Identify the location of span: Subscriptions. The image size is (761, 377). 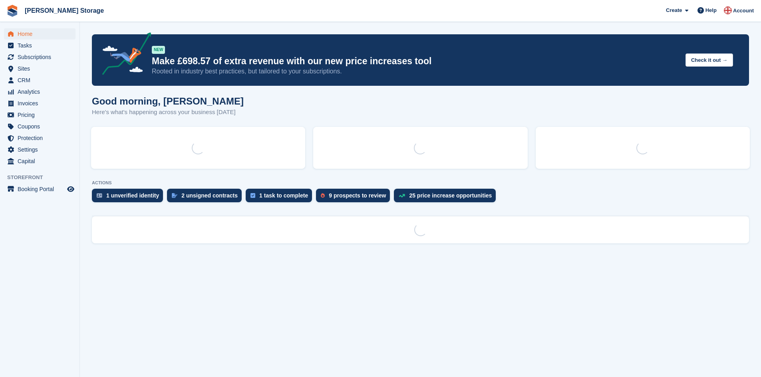
(42, 57).